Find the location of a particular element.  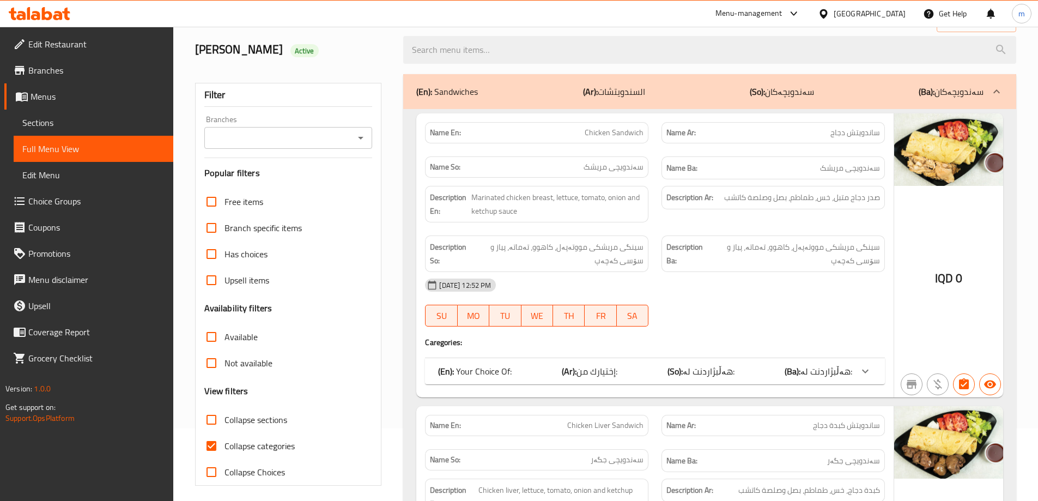

span: Grocery Checklist is located at coordinates (96, 358).